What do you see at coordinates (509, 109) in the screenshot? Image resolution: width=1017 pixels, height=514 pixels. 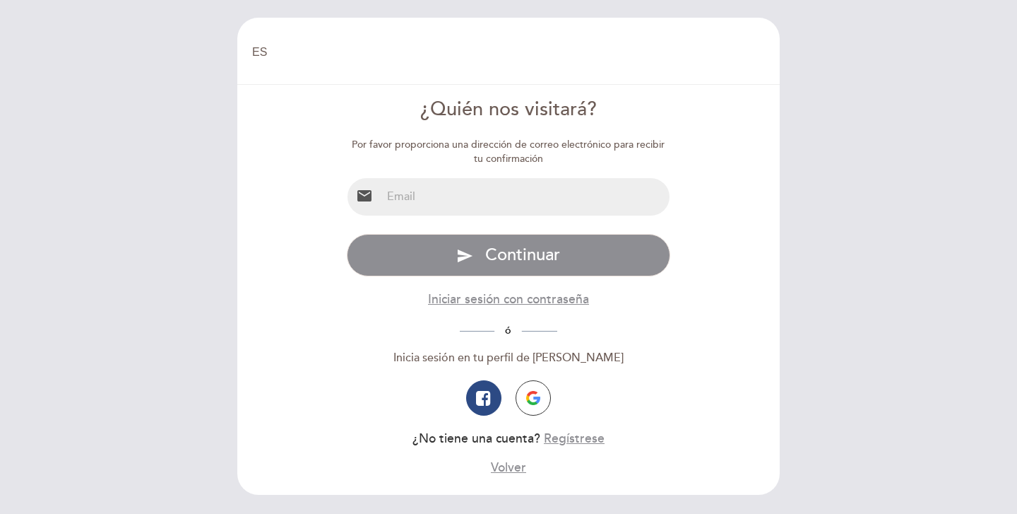 I see `div: ¿Quién nos visitará?` at bounding box center [509, 109].